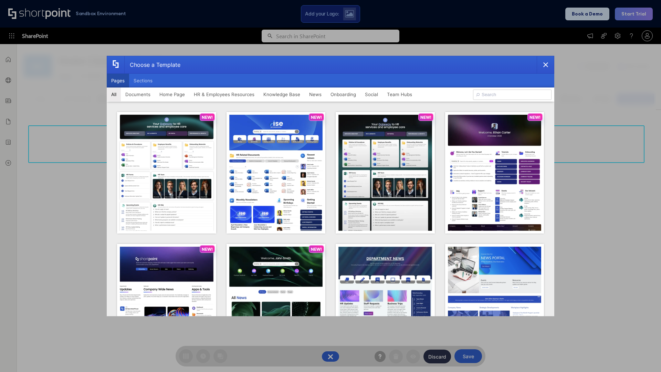  Describe the element at coordinates (512, 95) in the screenshot. I see `input: Search` at that location.